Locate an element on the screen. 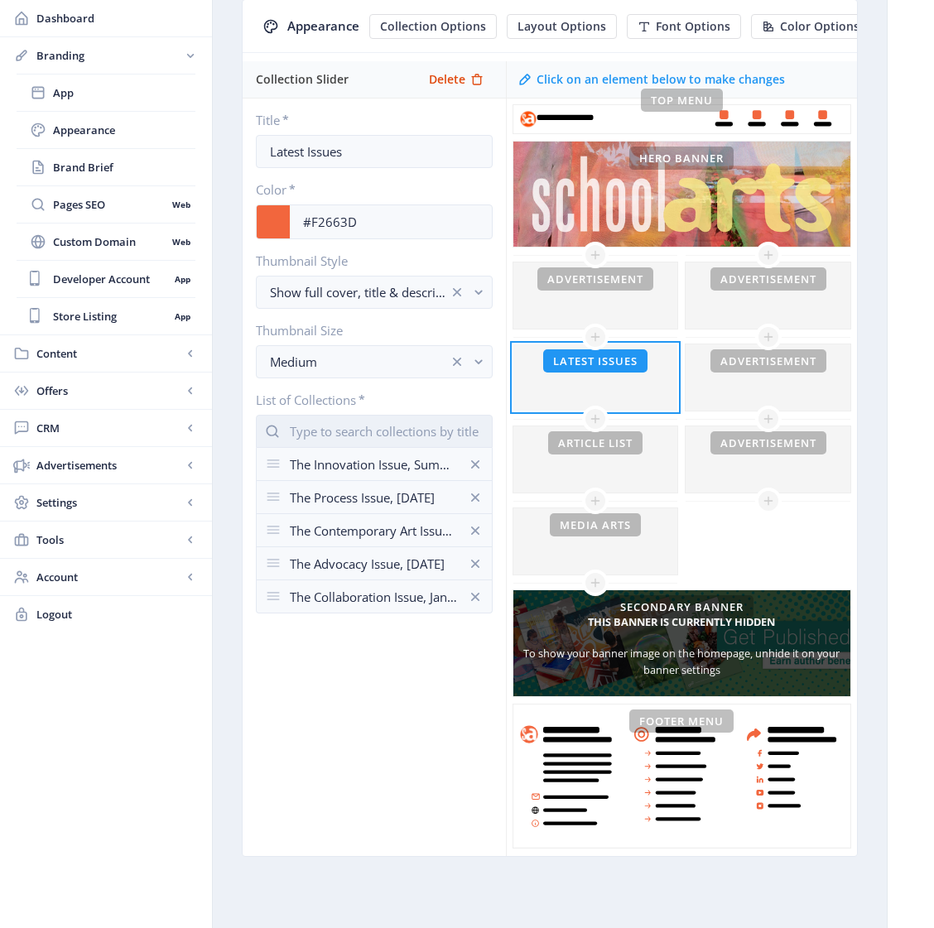 The width and height of the screenshot is (934, 928). span: Delete is located at coordinates (447, 79).